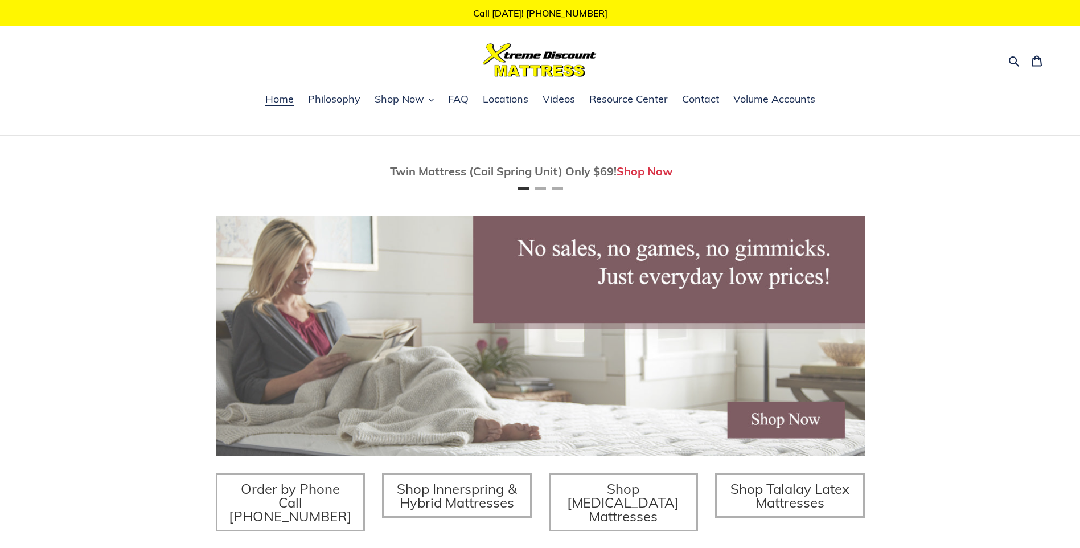  What do you see at coordinates (559, 99) in the screenshot?
I see `span: Videos` at bounding box center [559, 99].